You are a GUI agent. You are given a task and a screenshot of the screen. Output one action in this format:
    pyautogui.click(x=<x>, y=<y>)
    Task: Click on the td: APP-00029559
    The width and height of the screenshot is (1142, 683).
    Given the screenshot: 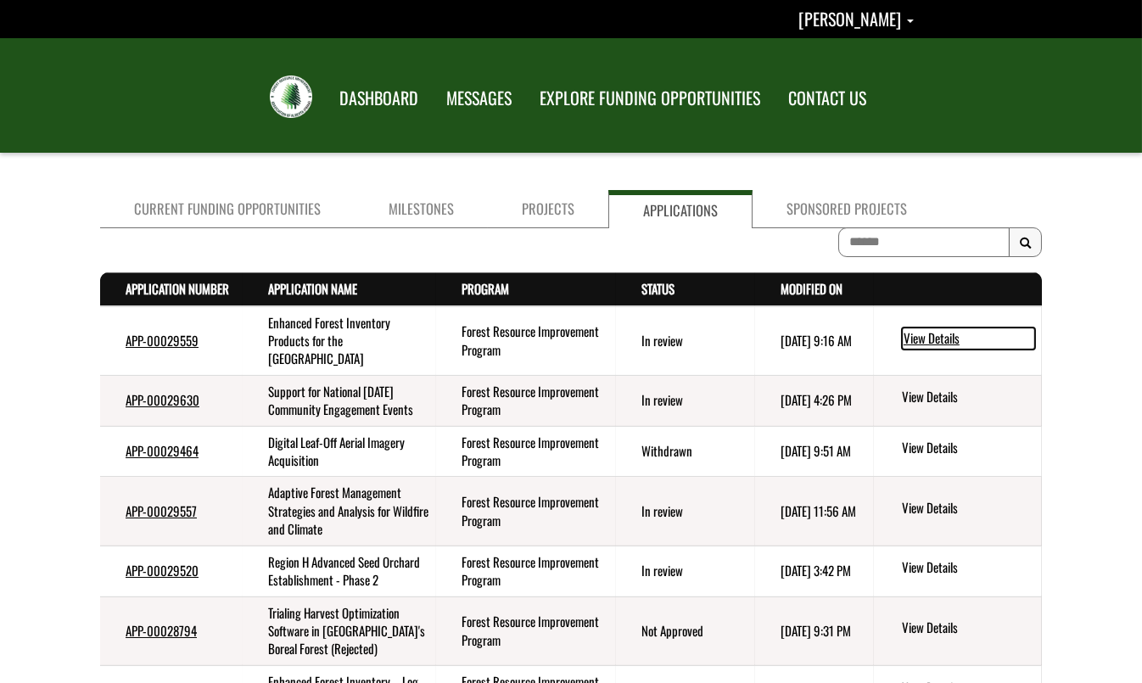 What is the action you would take?
    pyautogui.click(x=171, y=341)
    